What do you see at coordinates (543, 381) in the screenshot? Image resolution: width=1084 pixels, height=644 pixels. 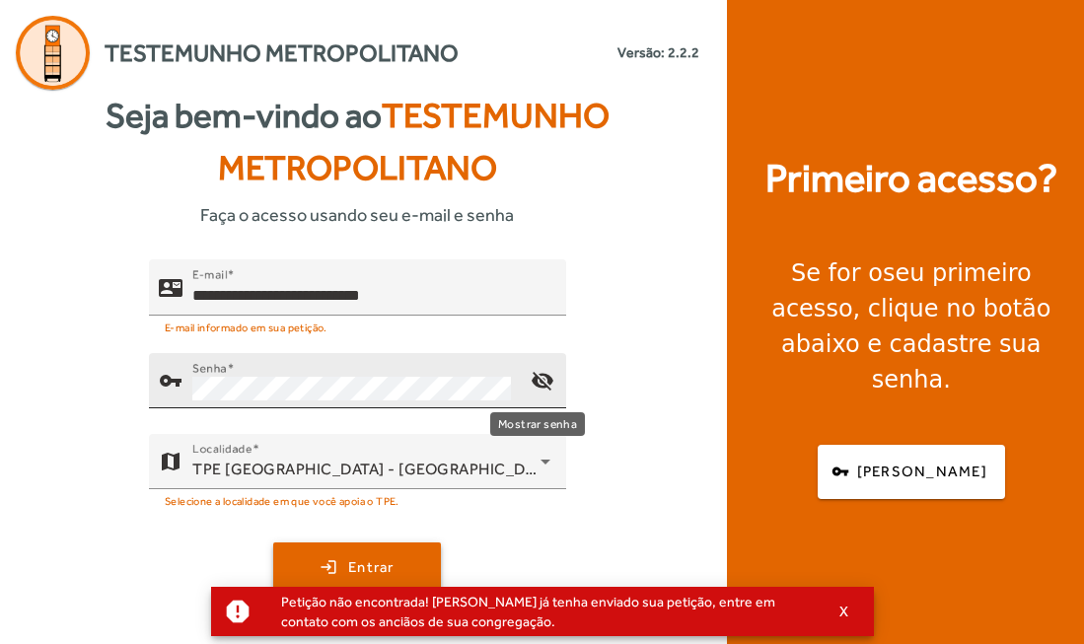 I see `mat-icon: visibility_off` at bounding box center [543, 381].